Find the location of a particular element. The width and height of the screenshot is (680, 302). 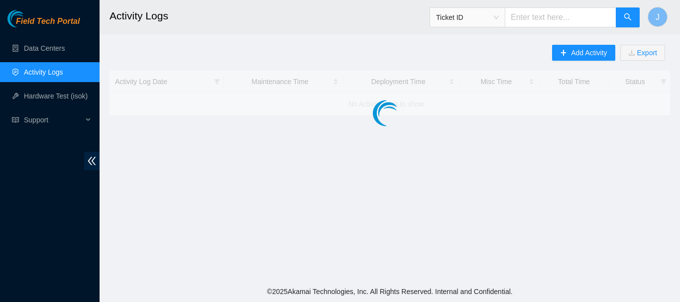

span: plus is located at coordinates (564, 53).